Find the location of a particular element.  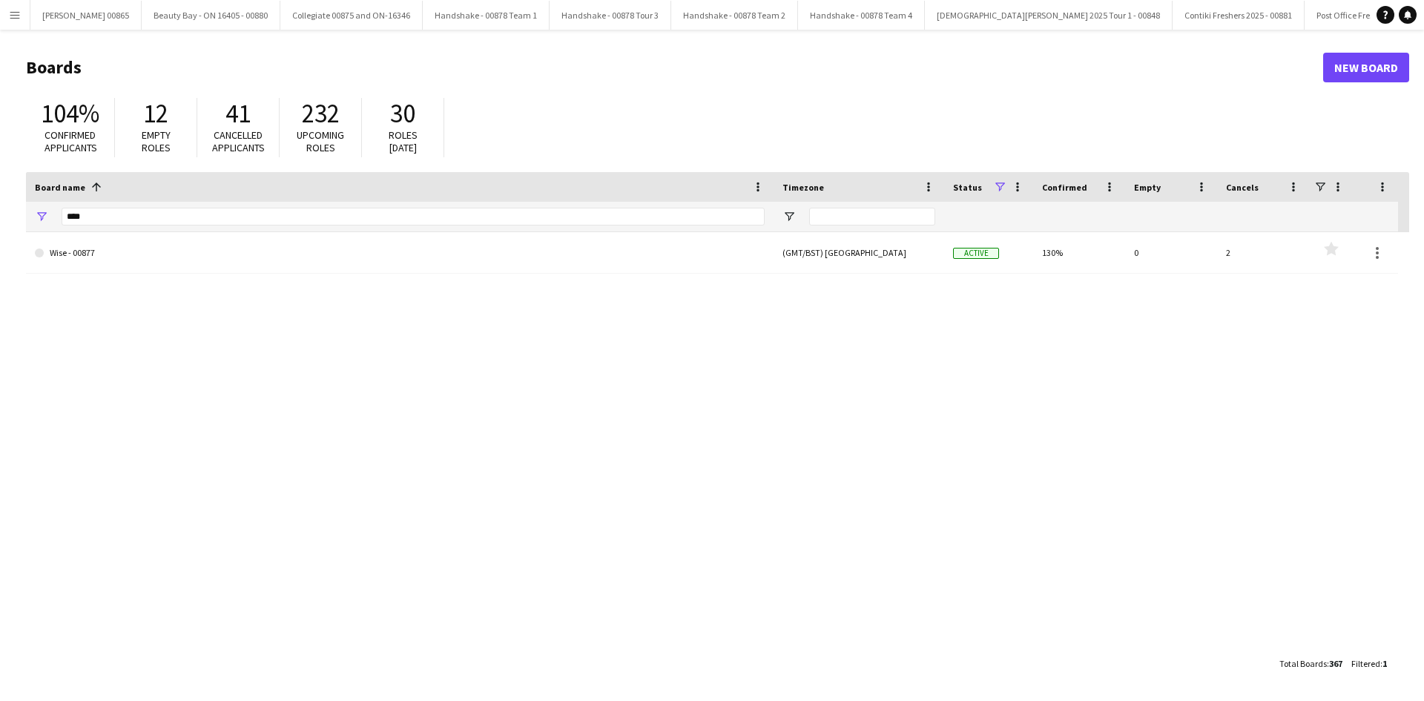

span: 30 is located at coordinates (403, 113).